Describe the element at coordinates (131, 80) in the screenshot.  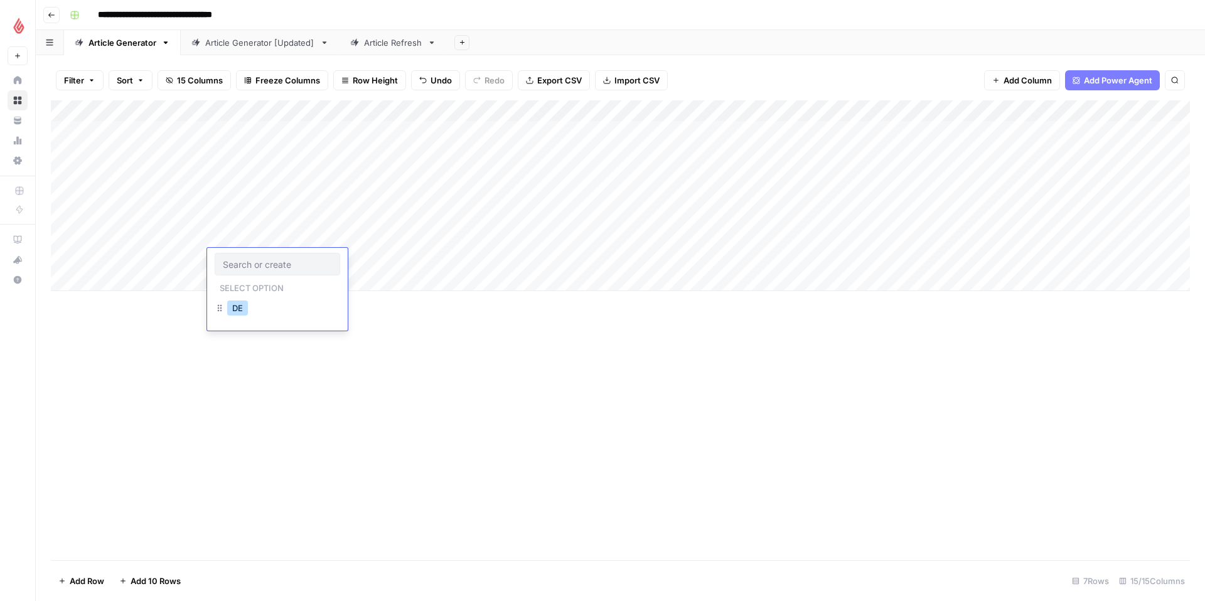
I see `button: Sort` at that location.